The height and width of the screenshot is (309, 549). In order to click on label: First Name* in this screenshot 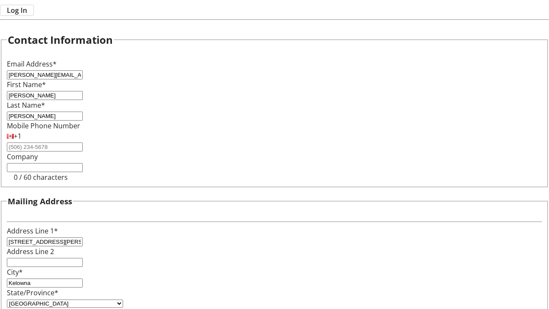, I will do `click(26, 85)`.